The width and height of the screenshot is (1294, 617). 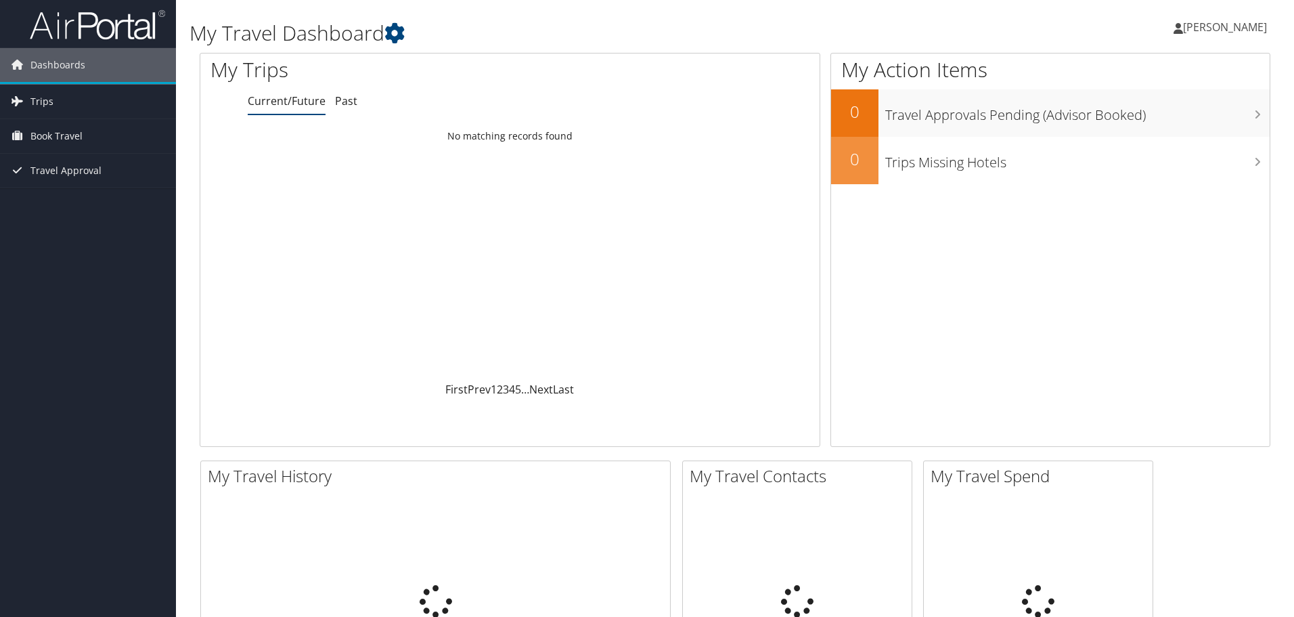 I want to click on a: Last, so click(x=563, y=389).